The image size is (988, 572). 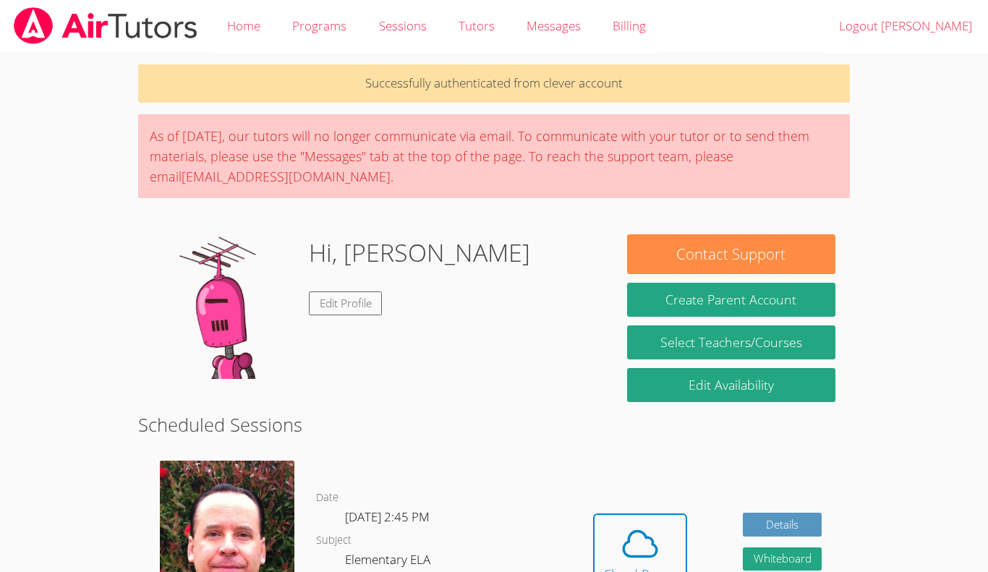 What do you see at coordinates (731, 254) in the screenshot?
I see `button: Contact Support` at bounding box center [731, 254].